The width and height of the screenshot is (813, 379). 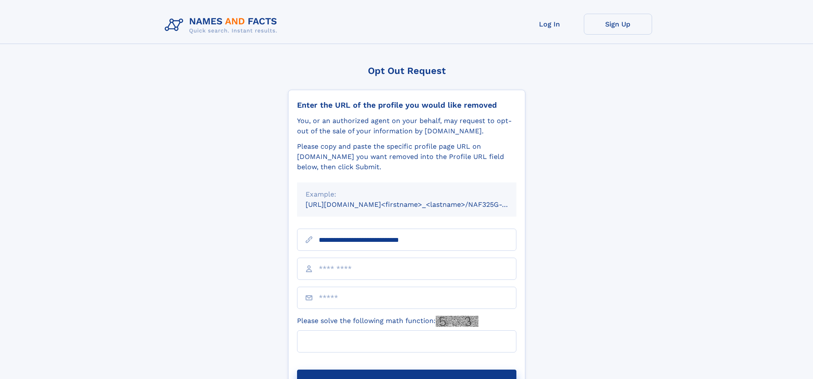 What do you see at coordinates (407, 194) in the screenshot?
I see `div: Example:` at bounding box center [407, 194].